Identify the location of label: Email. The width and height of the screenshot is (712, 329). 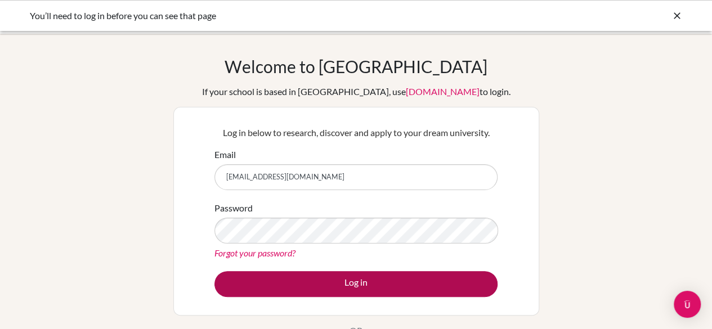
(225, 155).